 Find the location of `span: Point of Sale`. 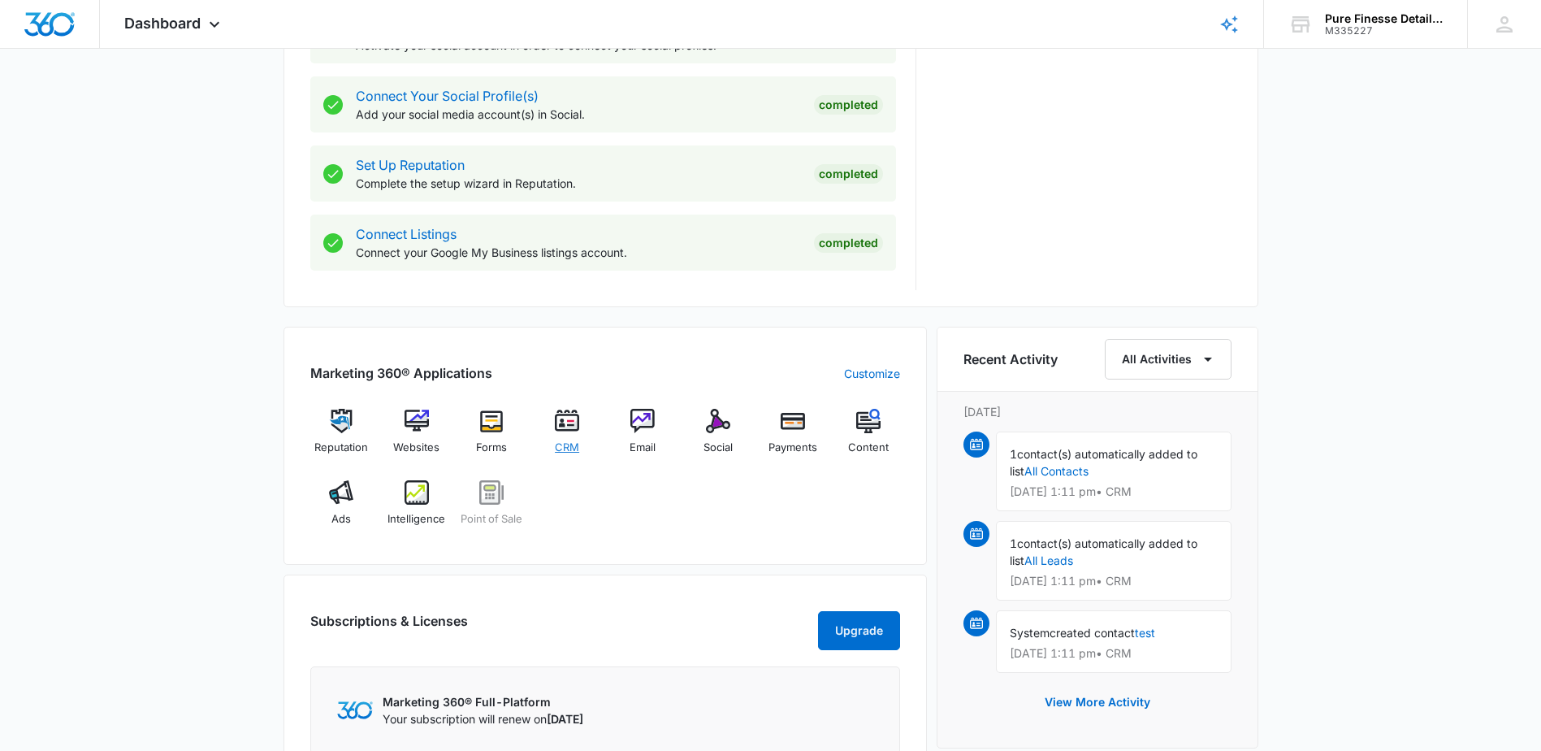

span: Point of Sale is located at coordinates (491, 519).